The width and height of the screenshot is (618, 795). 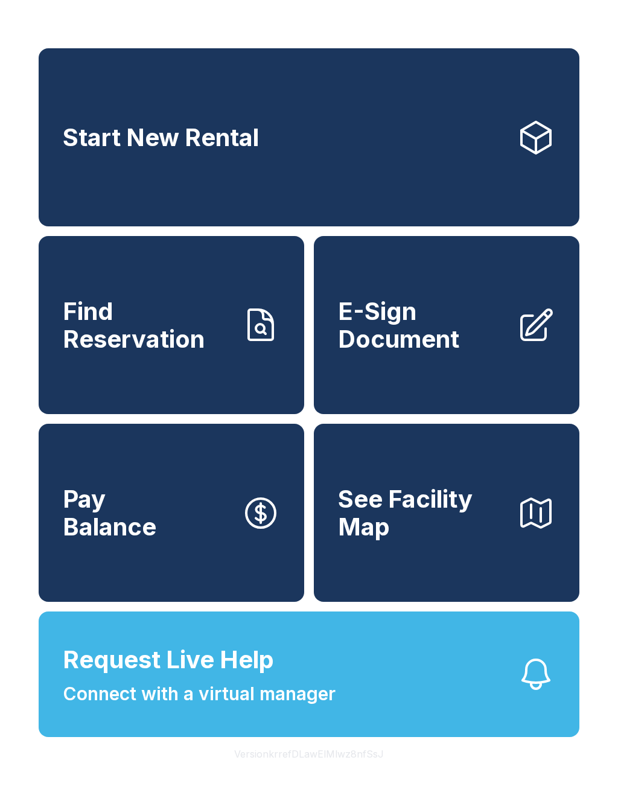 What do you see at coordinates (171, 325) in the screenshot?
I see `a: Find Reservation` at bounding box center [171, 325].